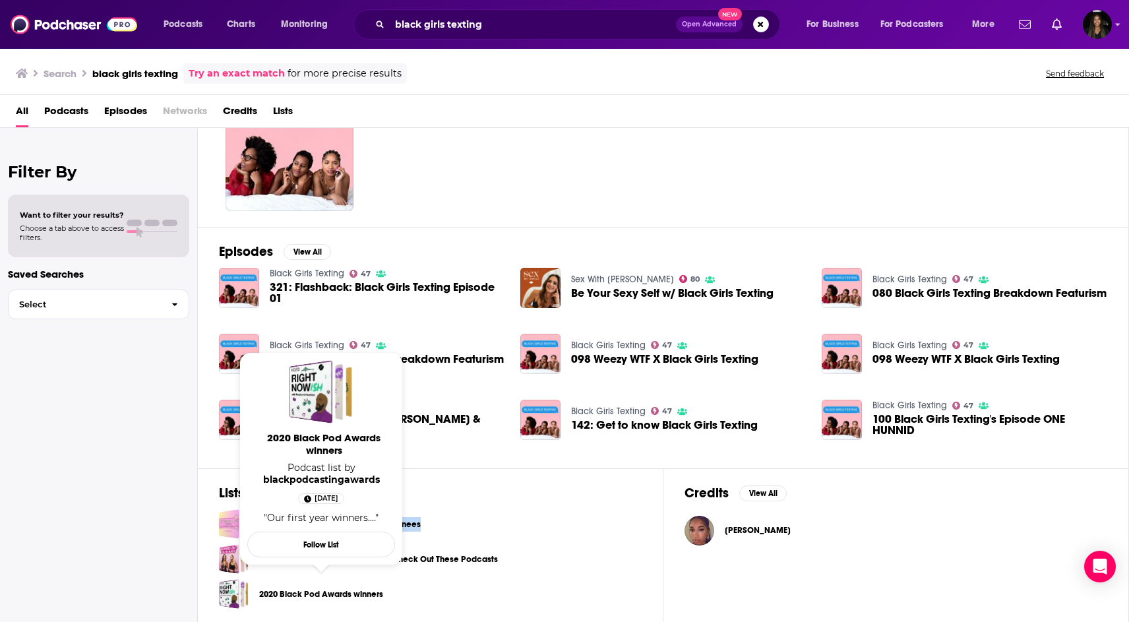  Describe the element at coordinates (241, 24) in the screenshot. I see `span: Charts` at that location.